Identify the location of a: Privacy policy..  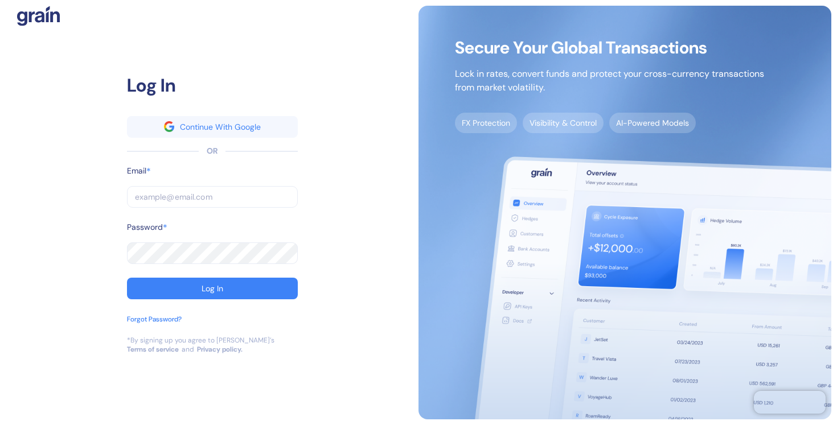
(220, 350).